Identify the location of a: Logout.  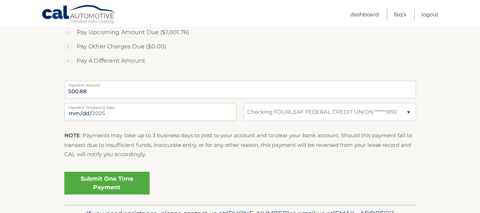
(430, 14).